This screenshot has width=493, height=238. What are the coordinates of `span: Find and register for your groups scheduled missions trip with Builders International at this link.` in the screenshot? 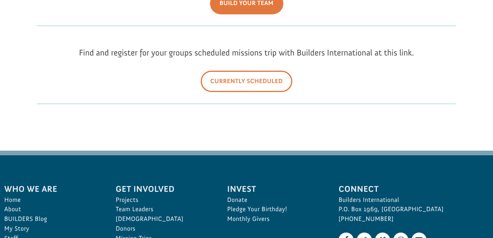 It's located at (246, 52).